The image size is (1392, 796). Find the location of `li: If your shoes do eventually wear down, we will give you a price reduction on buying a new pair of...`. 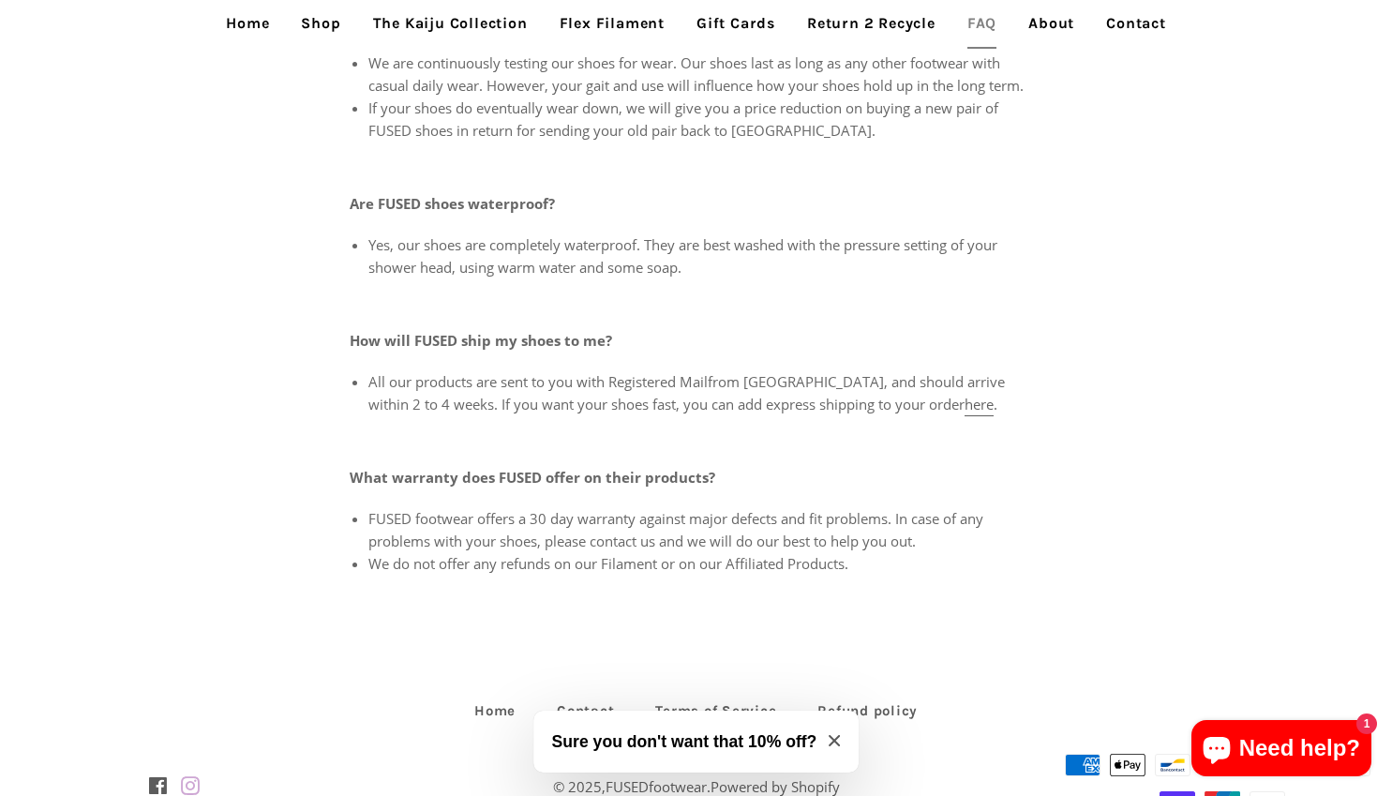

li: If your shoes do eventually wear down, we will give you a price reduction on buying a new pair of... is located at coordinates (706, 119).